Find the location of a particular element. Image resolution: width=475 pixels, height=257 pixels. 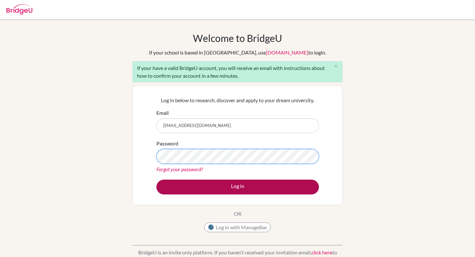

i: close is located at coordinates (336, 66).